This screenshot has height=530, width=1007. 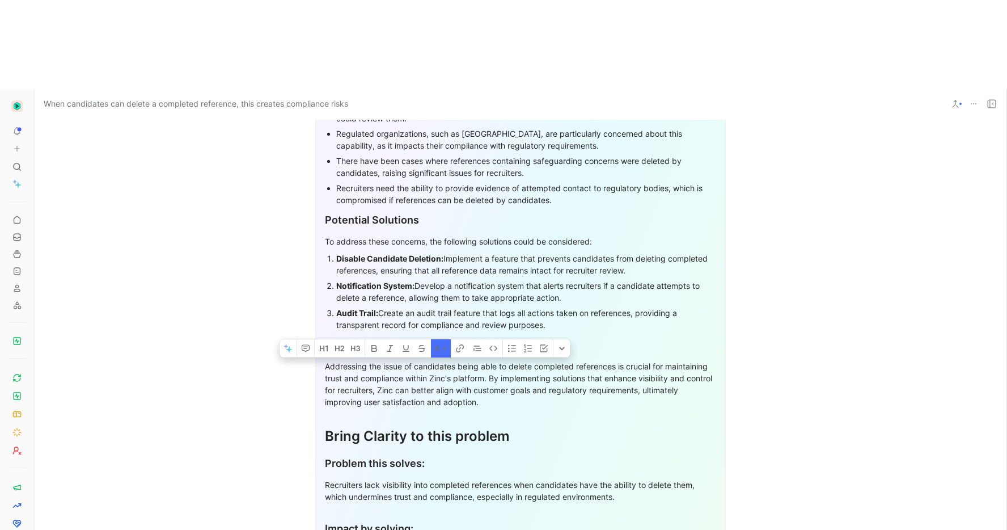 I want to click on div: Conclusion, so click(x=521, y=344).